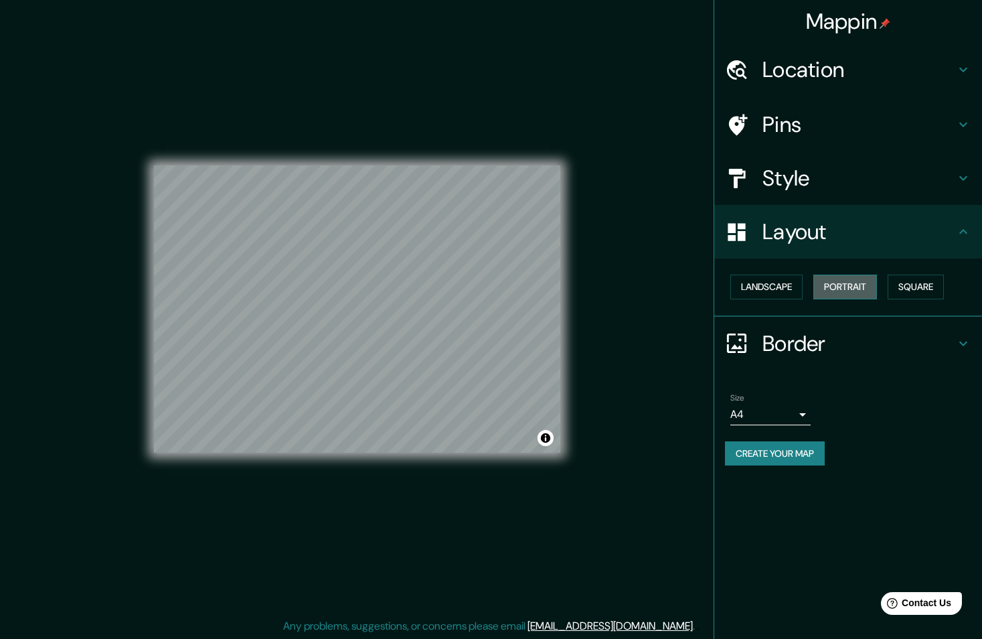 The width and height of the screenshot is (982, 639). Describe the element at coordinates (771, 414) in the screenshot. I see `div: A4` at that location.